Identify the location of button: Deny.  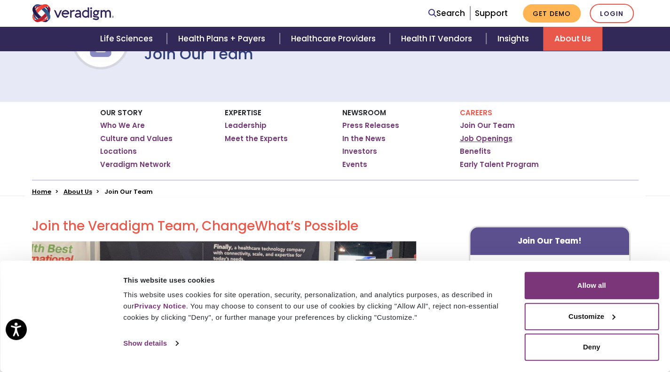
(592, 347).